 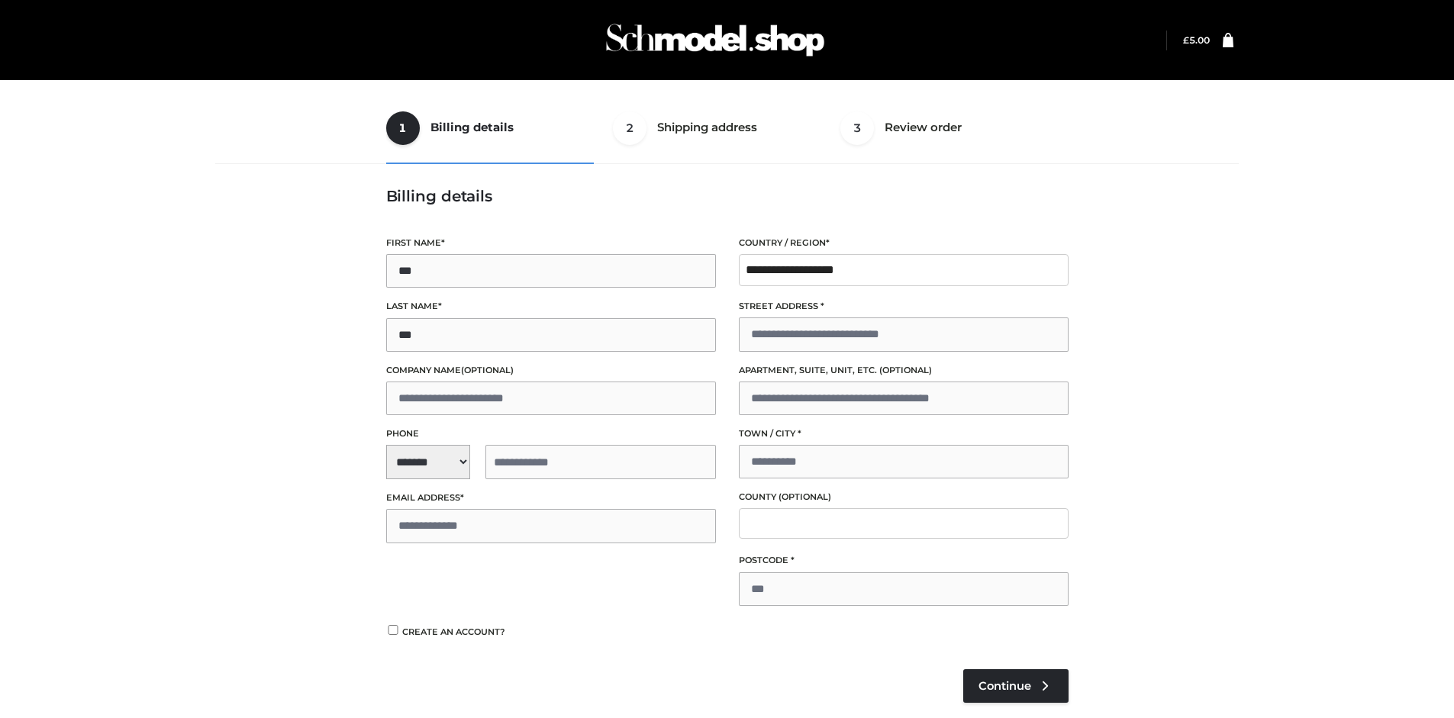 What do you see at coordinates (393, 629) in the screenshot?
I see `input: Create an account?` at bounding box center [393, 629].